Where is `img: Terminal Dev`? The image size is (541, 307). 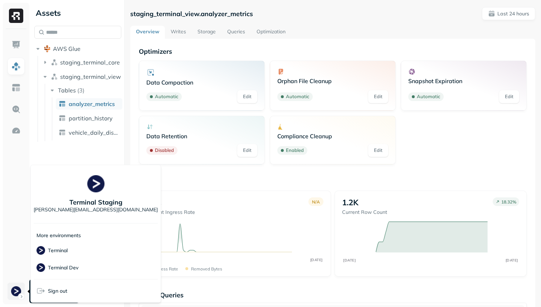 img: Terminal Dev is located at coordinates (41, 267).